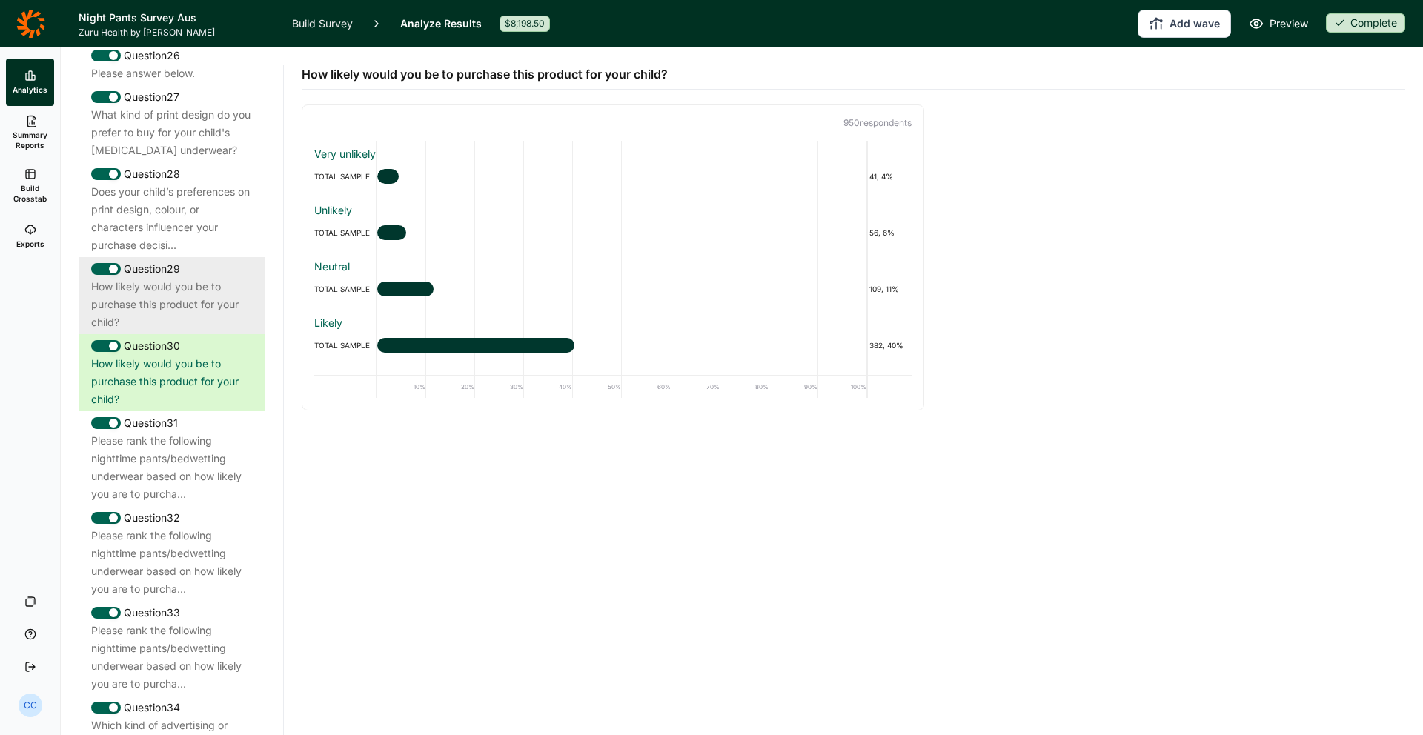  I want to click on span: Summary Reports, so click(30, 140).